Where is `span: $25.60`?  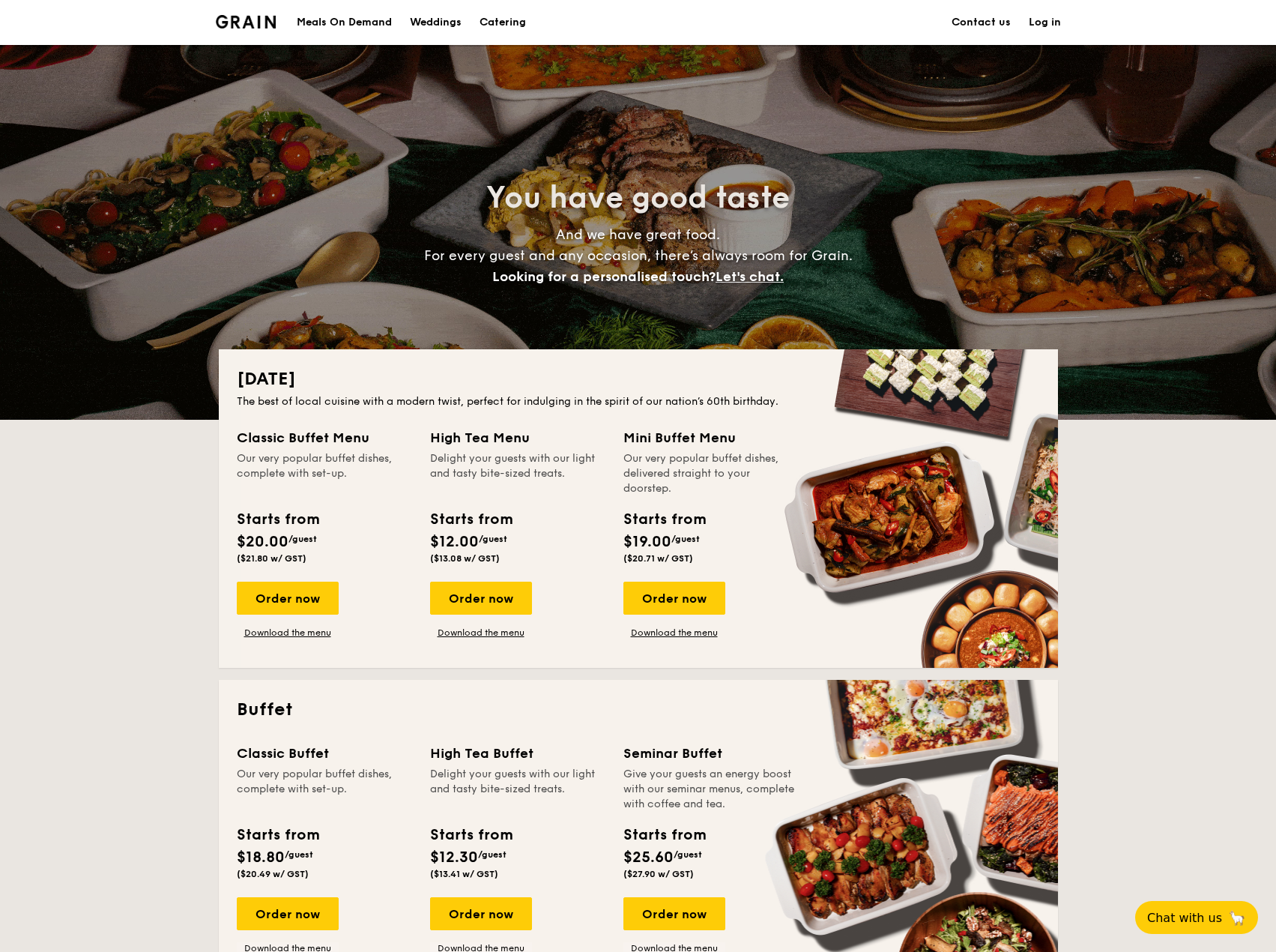 span: $25.60 is located at coordinates (648, 857).